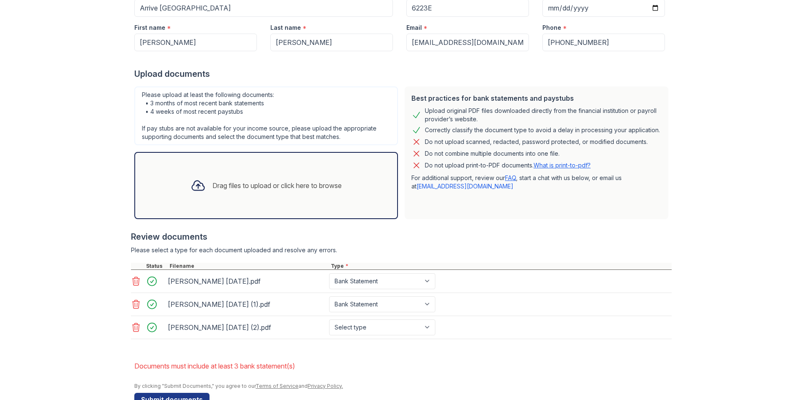  Describe the element at coordinates (562, 165) in the screenshot. I see `a: What is print-to-pdf?` at that location.